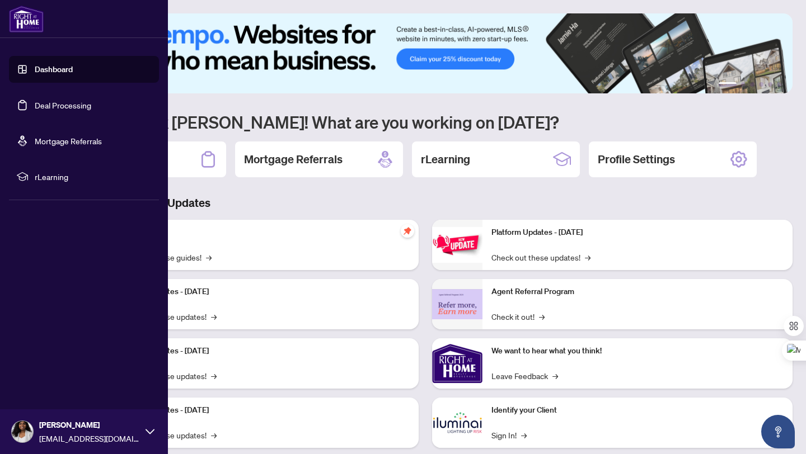  I want to click on a: Check out these updates!→, so click(541, 257).